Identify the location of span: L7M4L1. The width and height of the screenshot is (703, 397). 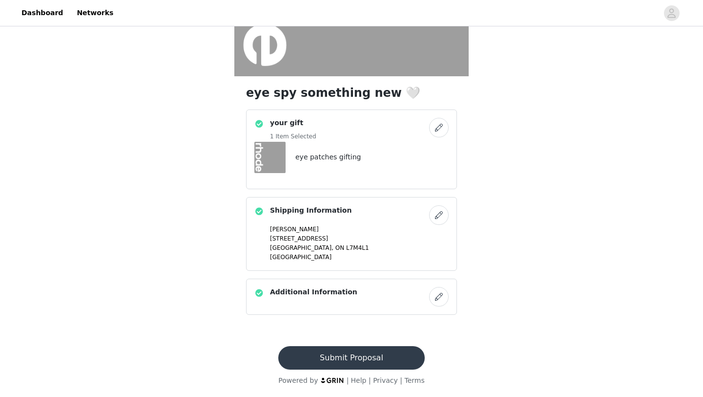
(357, 248).